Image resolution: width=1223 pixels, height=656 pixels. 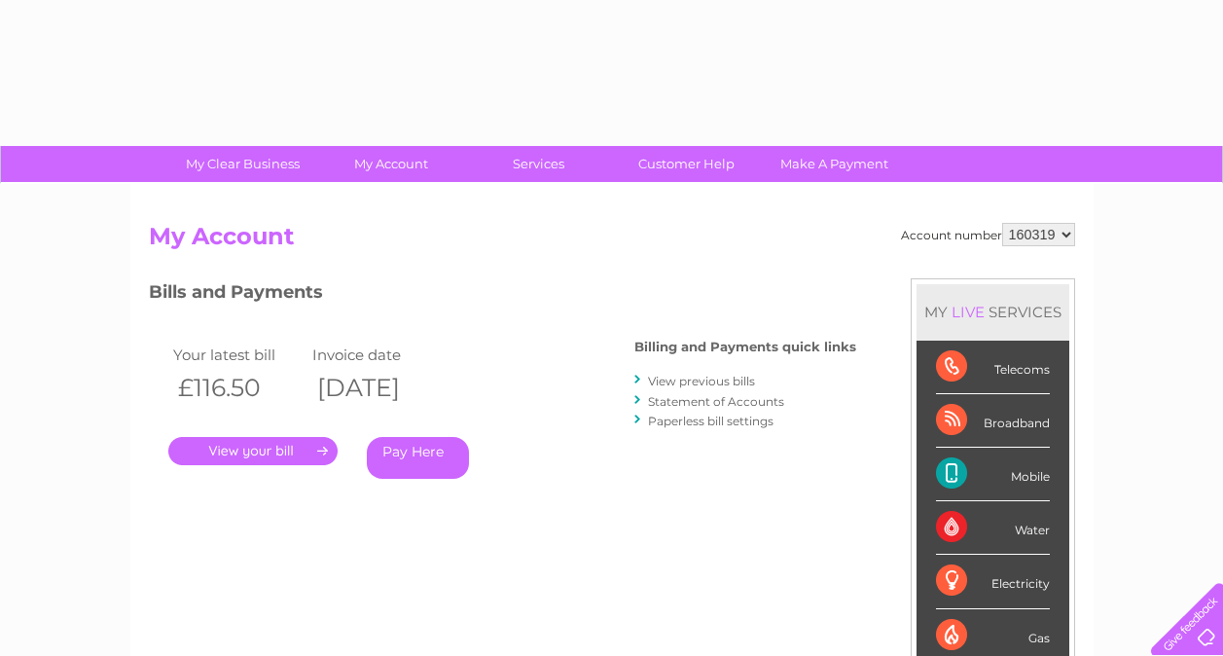 What do you see at coordinates (538, 163) in the screenshot?
I see `a: Services` at bounding box center [538, 163].